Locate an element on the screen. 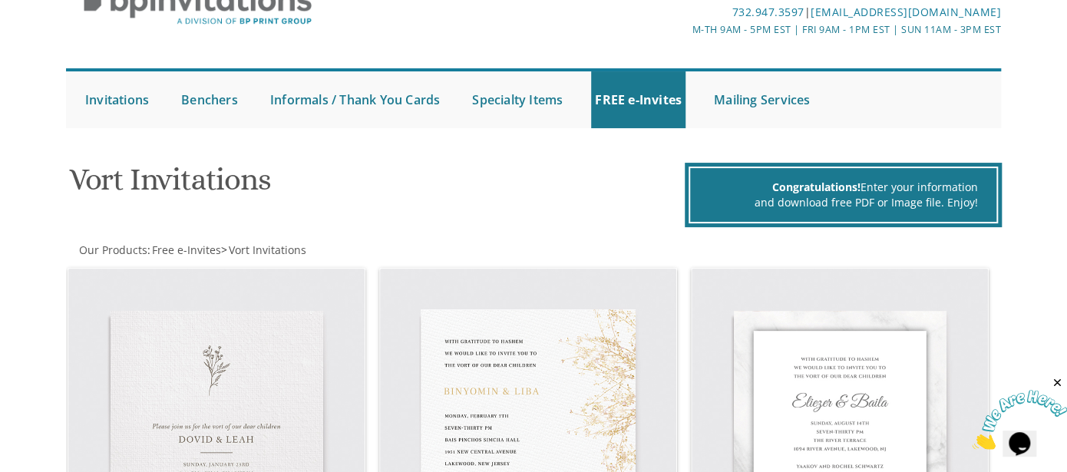 The width and height of the screenshot is (1067, 472). div: and download free PDF or Image file. Enjoy! is located at coordinates (844, 203).